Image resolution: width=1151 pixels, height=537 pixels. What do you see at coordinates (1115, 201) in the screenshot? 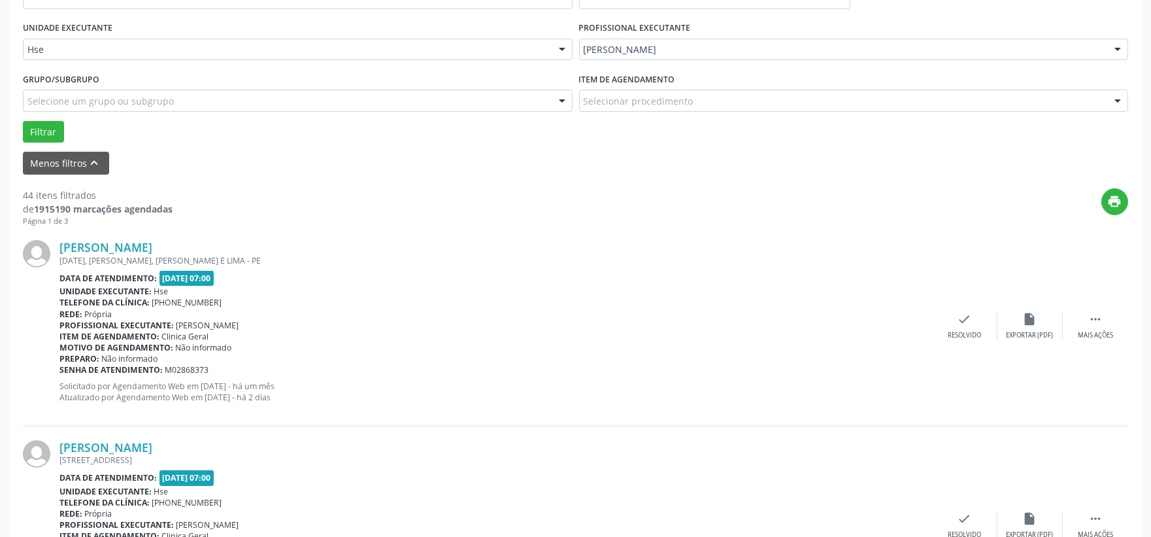
I see `button: print` at bounding box center [1115, 201].